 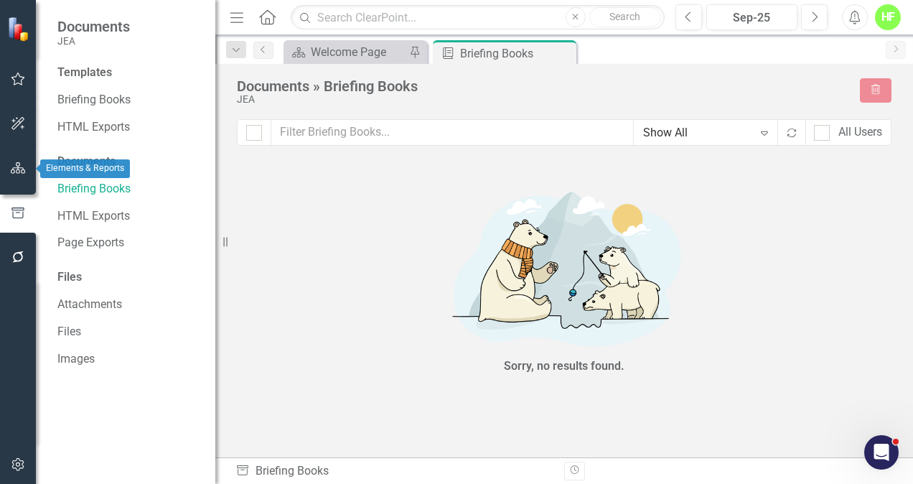 What do you see at coordinates (860, 132) in the screenshot?
I see `div: All Users` at bounding box center [860, 132].